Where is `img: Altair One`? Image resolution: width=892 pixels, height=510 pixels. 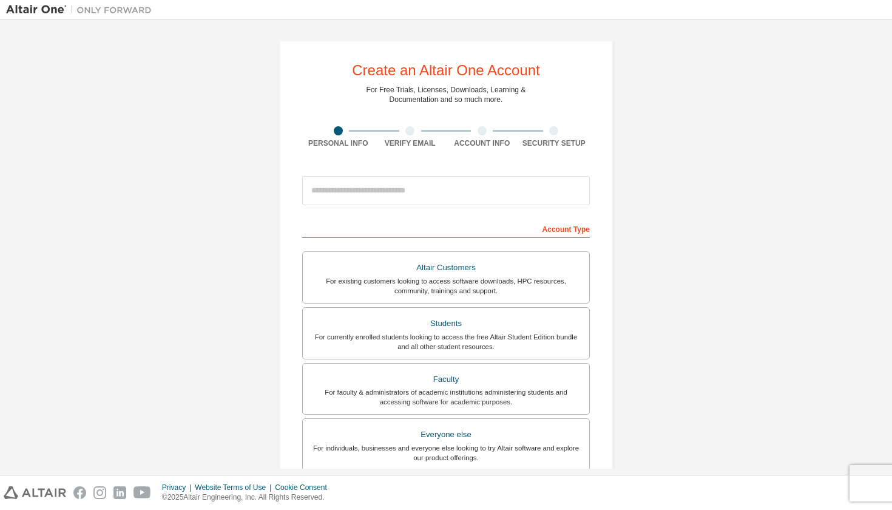 img: Altair One is located at coordinates (82, 10).